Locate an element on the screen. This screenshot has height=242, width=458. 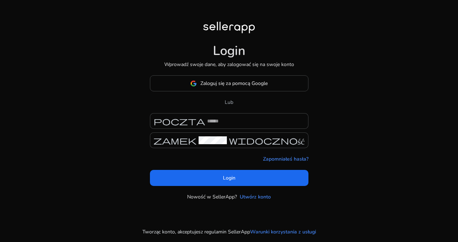
a: Warunki korzystania z usługi is located at coordinates (283, 232).